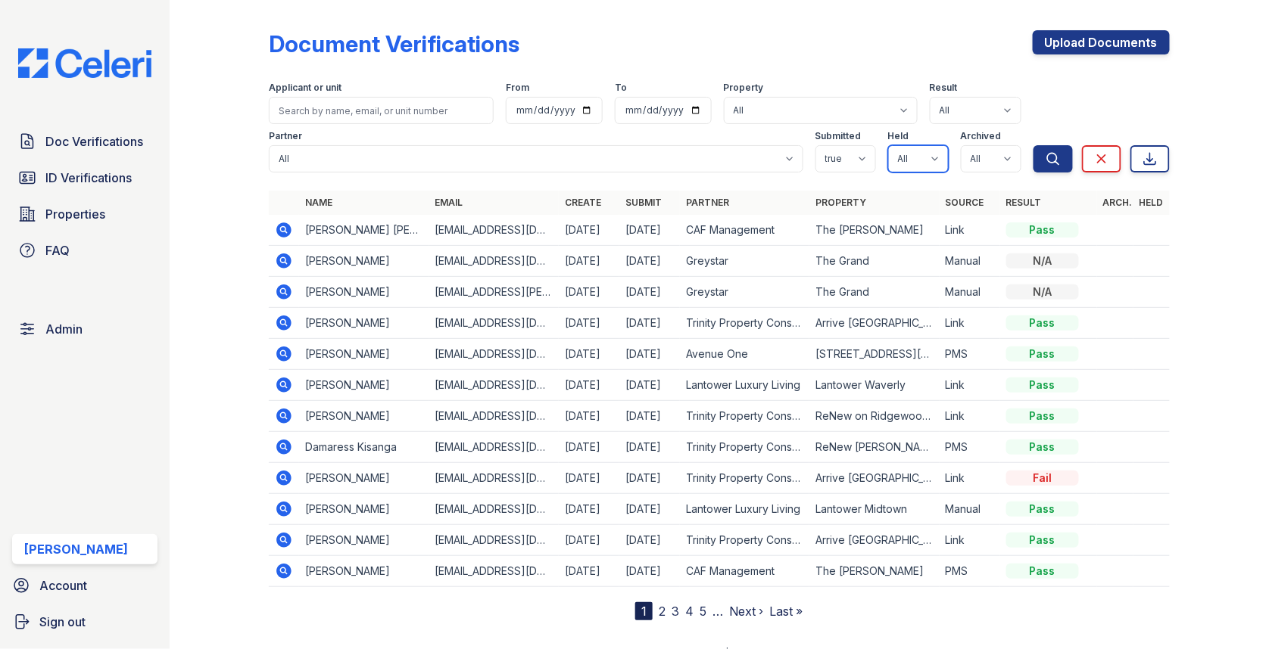 The image size is (1269, 649). I want to click on a: Email, so click(449, 202).